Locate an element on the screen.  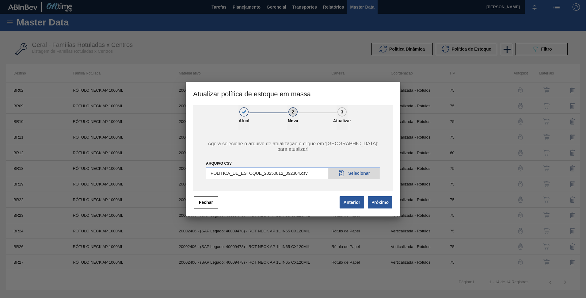
div: 1 is located at coordinates (244, 112).